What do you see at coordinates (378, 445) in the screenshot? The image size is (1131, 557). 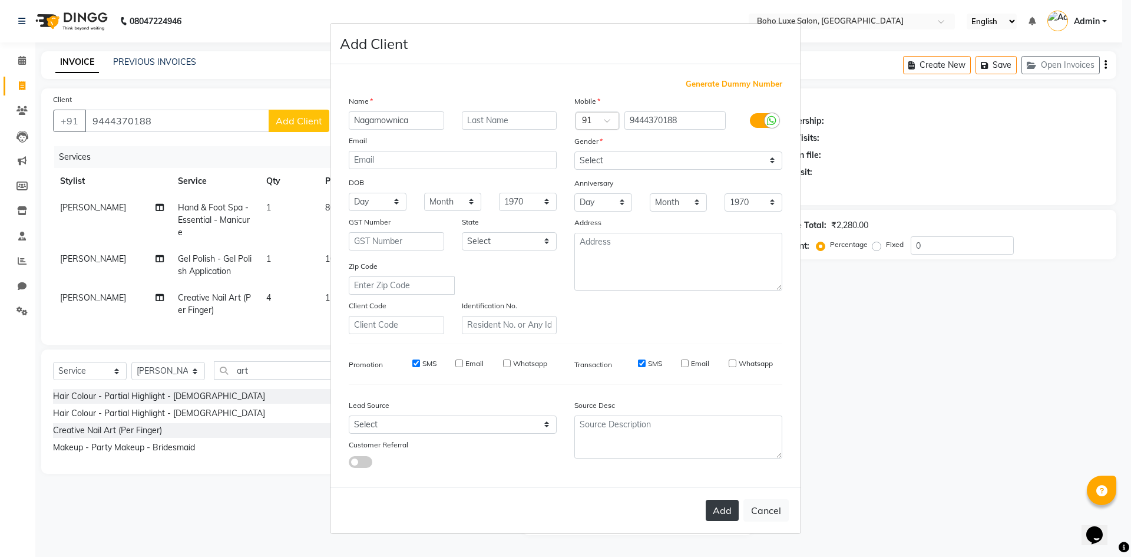 I see `label: Customer Referral` at bounding box center [378, 445].